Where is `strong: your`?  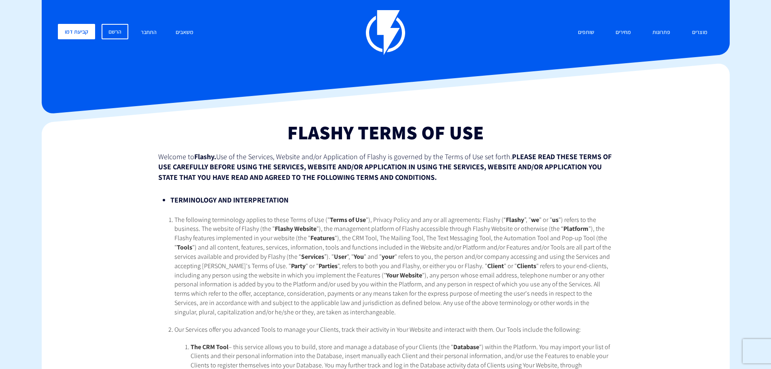 strong: your is located at coordinates (388, 256).